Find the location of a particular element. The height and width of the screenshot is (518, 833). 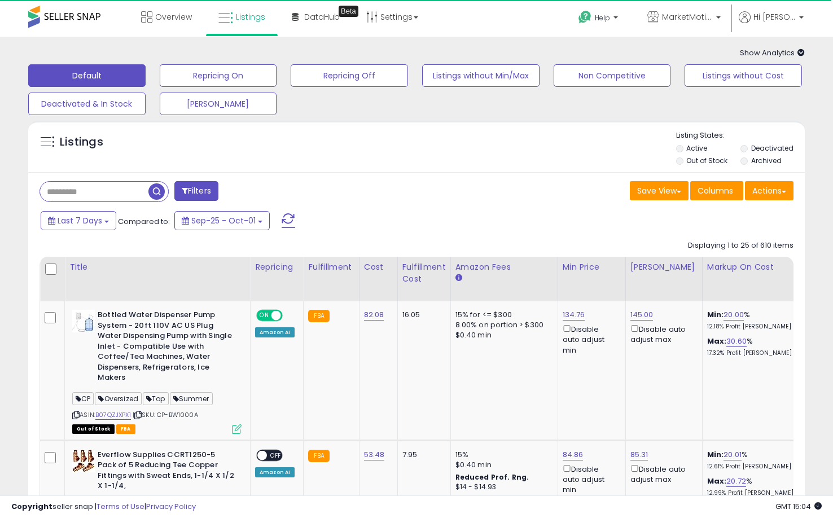

img: 51tJA7p8jLL._SL40_.jpg is located at coordinates (83, 461).